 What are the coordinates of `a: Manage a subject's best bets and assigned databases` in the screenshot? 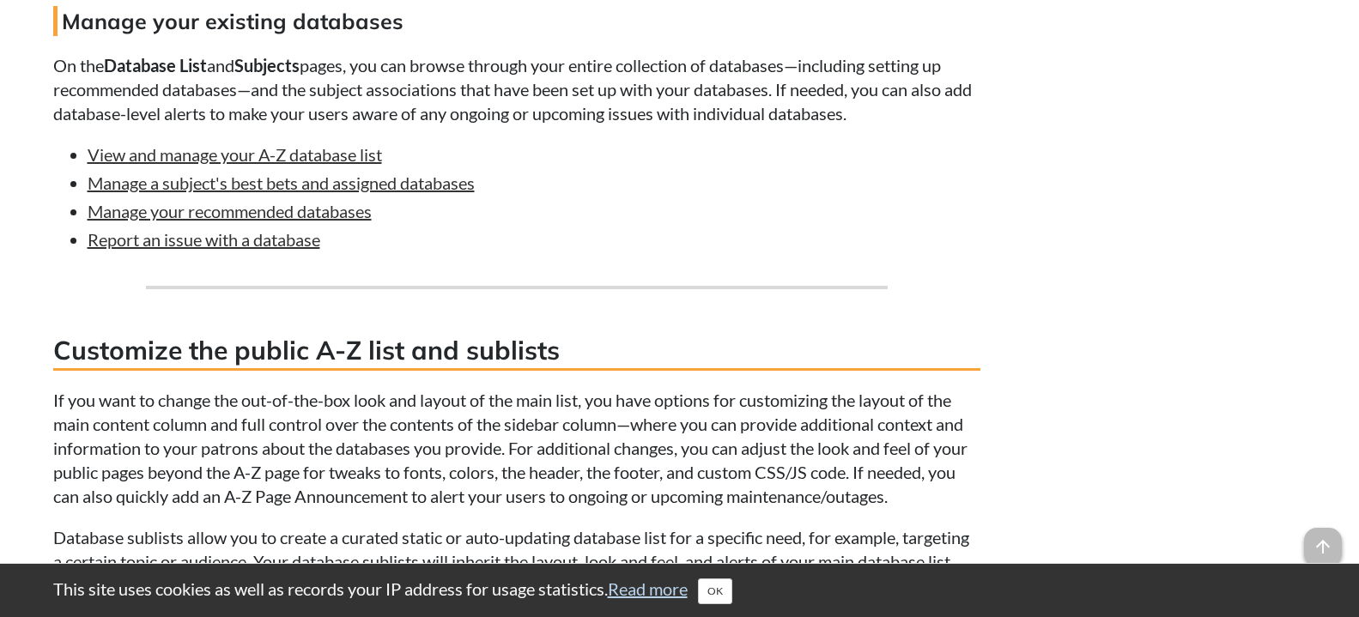 It's located at (281, 183).